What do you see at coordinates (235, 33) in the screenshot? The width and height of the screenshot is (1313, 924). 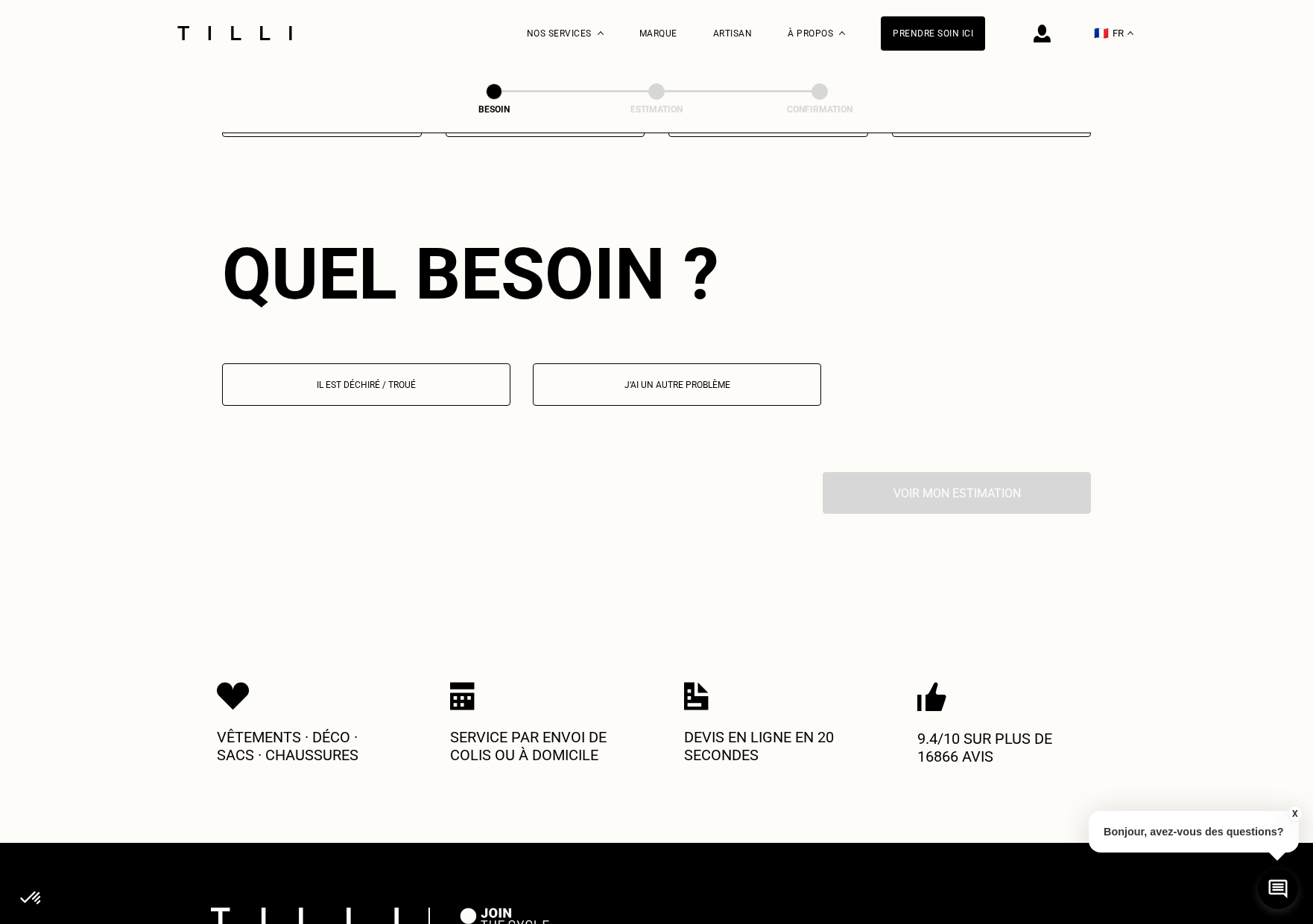 I see `img: Logo du service de couturière Tilli` at bounding box center [235, 33].